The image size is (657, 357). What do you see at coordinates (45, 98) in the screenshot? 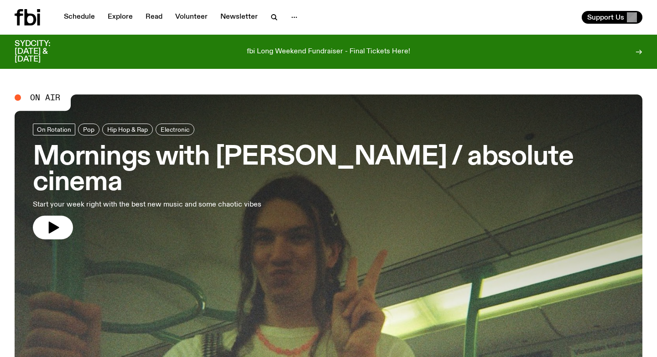
I see `span: On Air` at bounding box center [45, 98].